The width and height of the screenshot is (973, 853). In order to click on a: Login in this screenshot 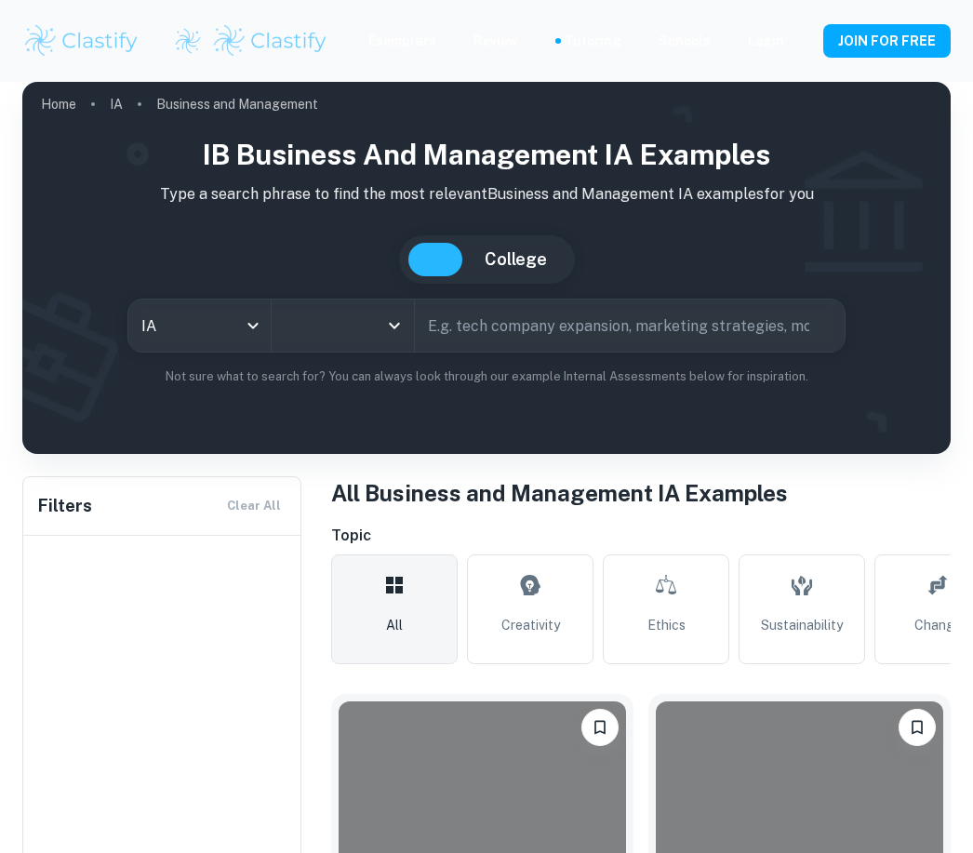, I will do `click(765, 41)`.